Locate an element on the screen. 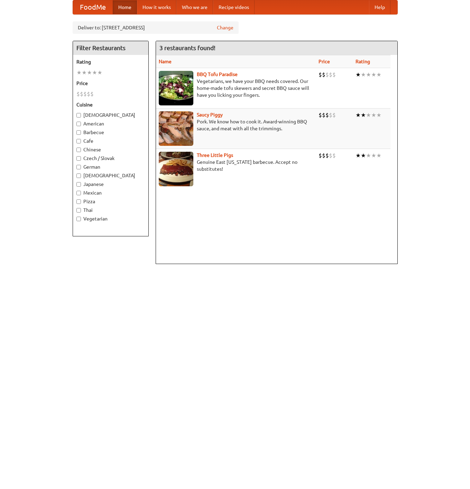  a: BBQ Tofu Paradise is located at coordinates (217, 74).